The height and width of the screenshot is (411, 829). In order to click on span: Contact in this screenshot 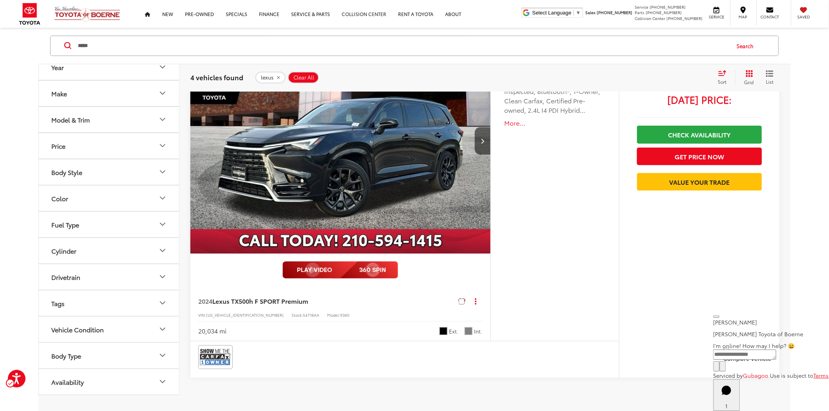, I will do `click(770, 17)`.